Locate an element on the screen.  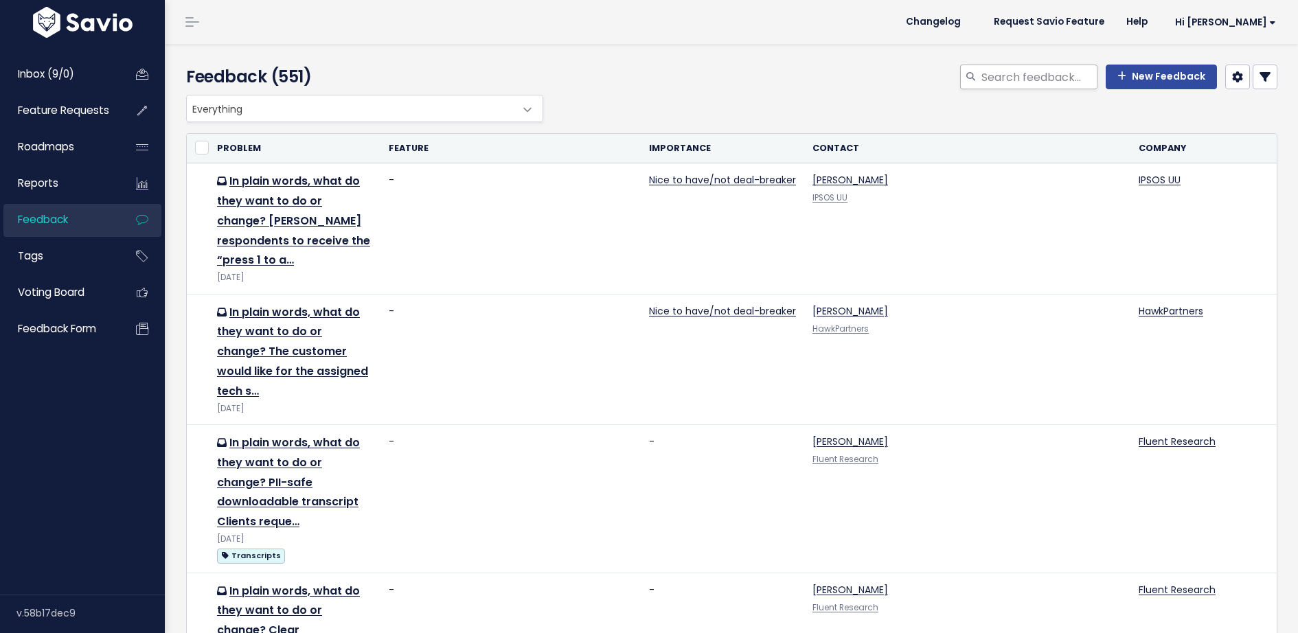
a: Voting Board is located at coordinates (58, 293).